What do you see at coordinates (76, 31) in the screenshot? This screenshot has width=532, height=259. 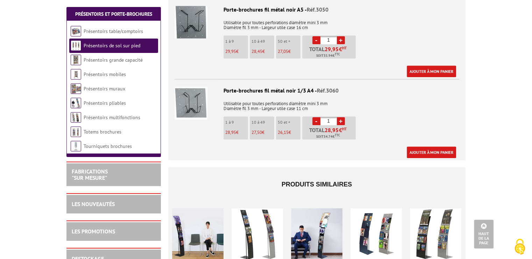 I see `img: Présentoirs table/comptoirs` at bounding box center [76, 31].